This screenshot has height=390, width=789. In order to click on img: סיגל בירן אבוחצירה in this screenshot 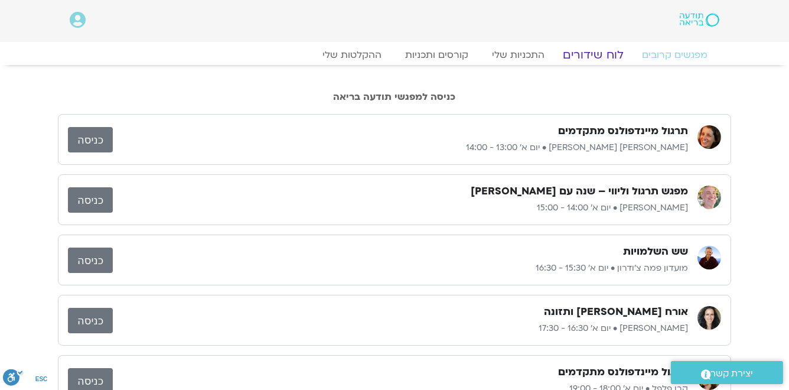, I will do `click(709, 137)`.